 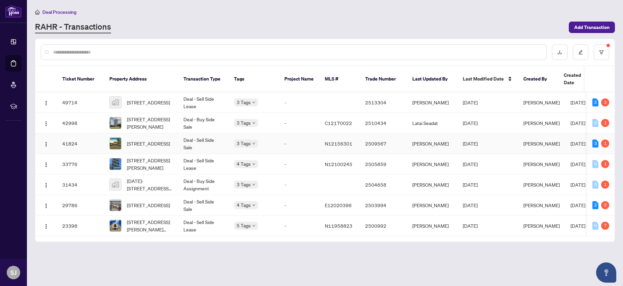 What do you see at coordinates (339, 226) in the screenshot?
I see `span: N11958823` at bounding box center [339, 226].